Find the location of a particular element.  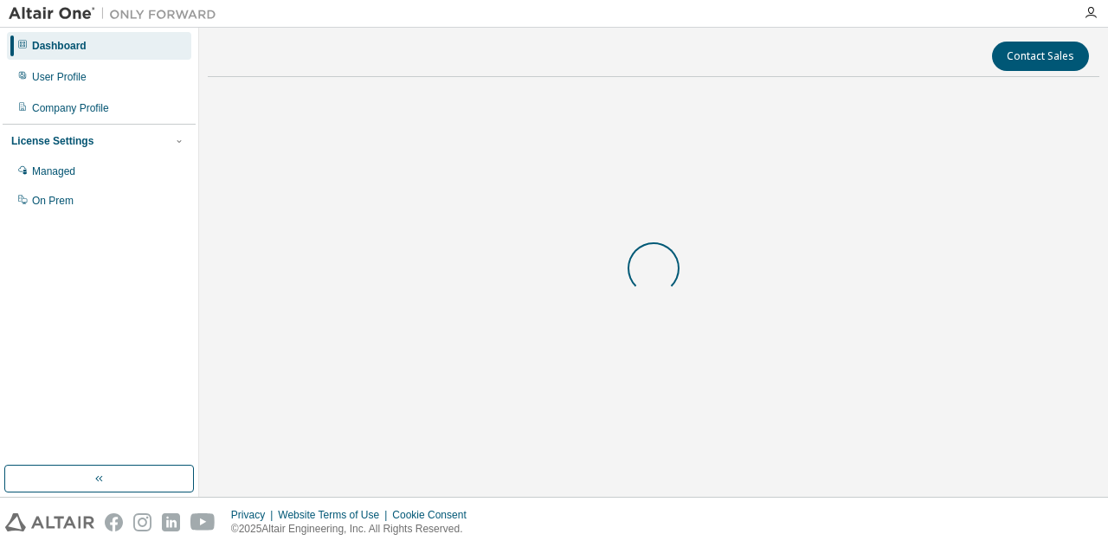

div: Cookie Consent is located at coordinates (434, 515).